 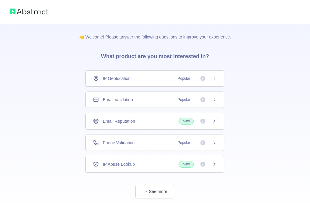 What do you see at coordinates (119, 165) in the screenshot?
I see `span: IP Abuse Lookup` at bounding box center [119, 165].